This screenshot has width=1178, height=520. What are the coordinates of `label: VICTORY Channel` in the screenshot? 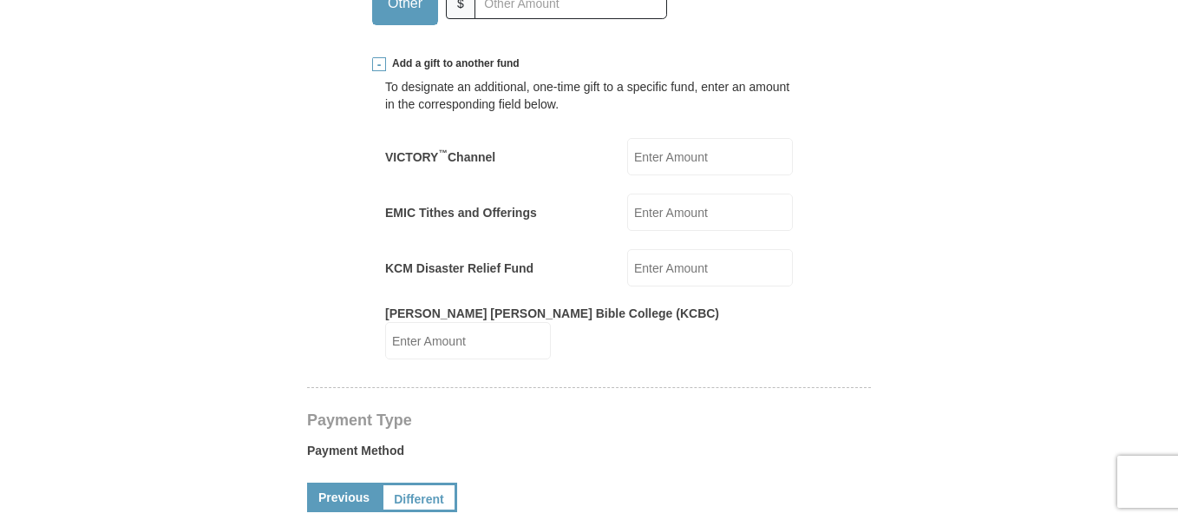 It's located at (440, 157).